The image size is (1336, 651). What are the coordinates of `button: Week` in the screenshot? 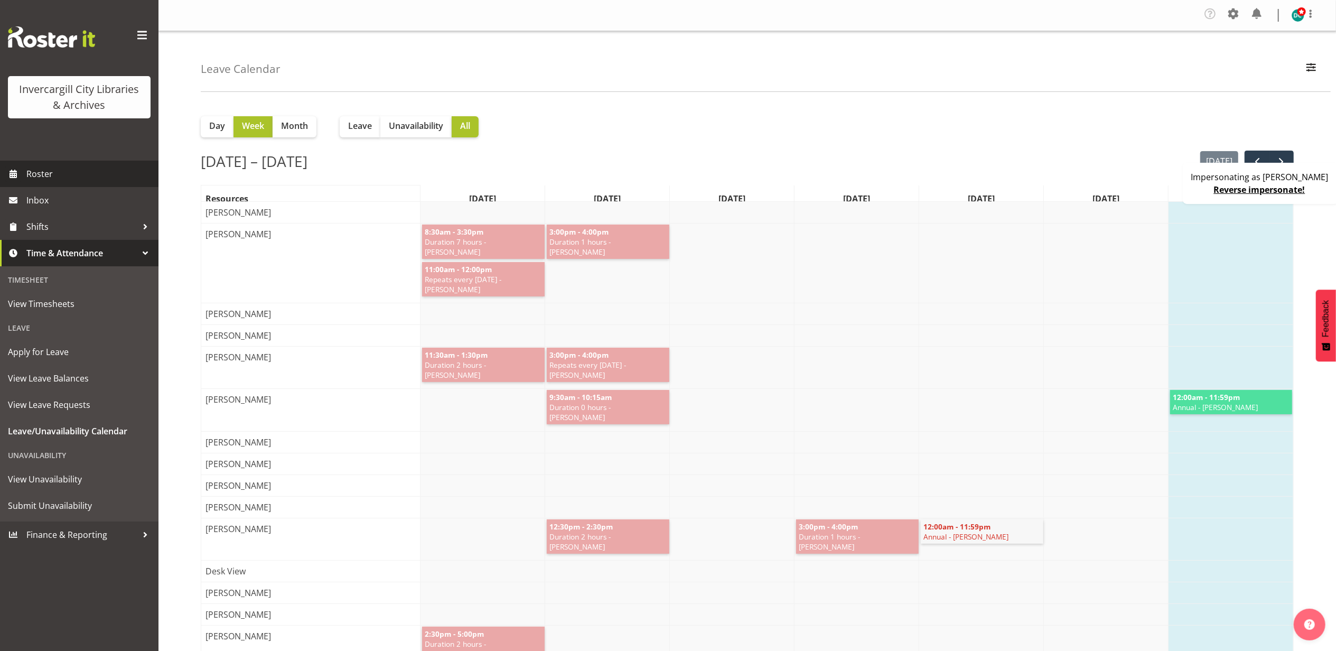 It's located at (253, 127).